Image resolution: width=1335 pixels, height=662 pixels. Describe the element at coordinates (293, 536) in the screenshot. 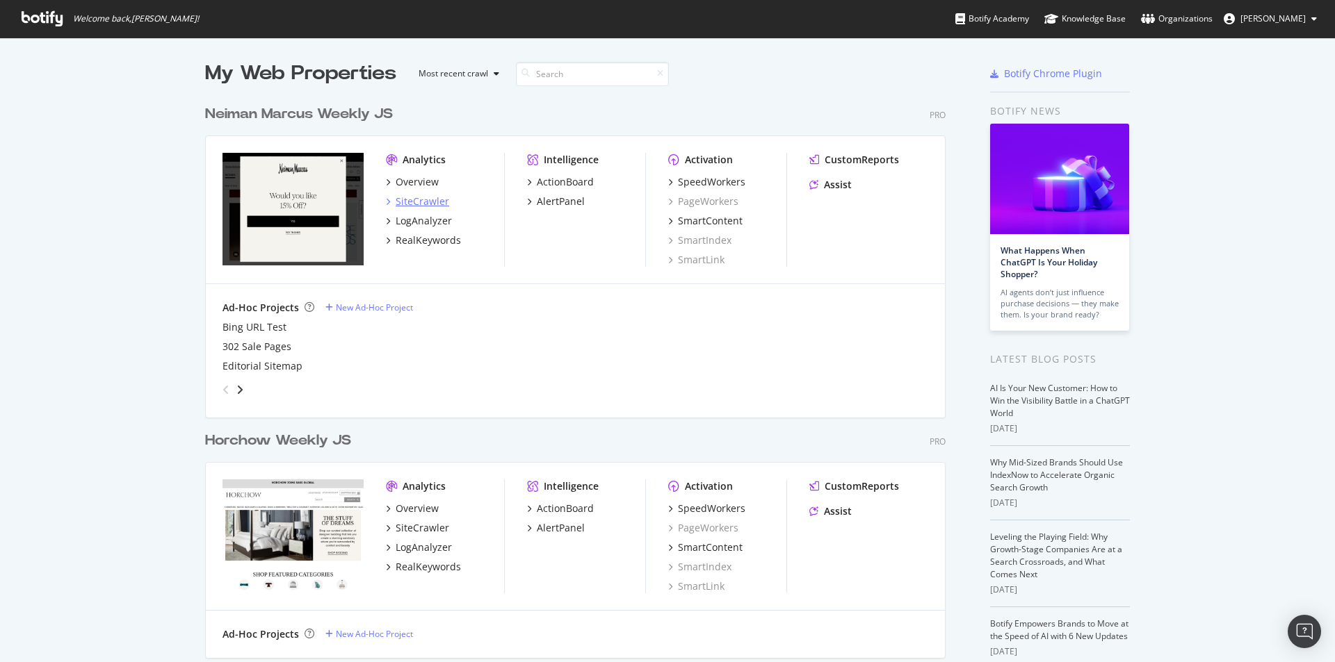

I see `img: horchow.com` at that location.